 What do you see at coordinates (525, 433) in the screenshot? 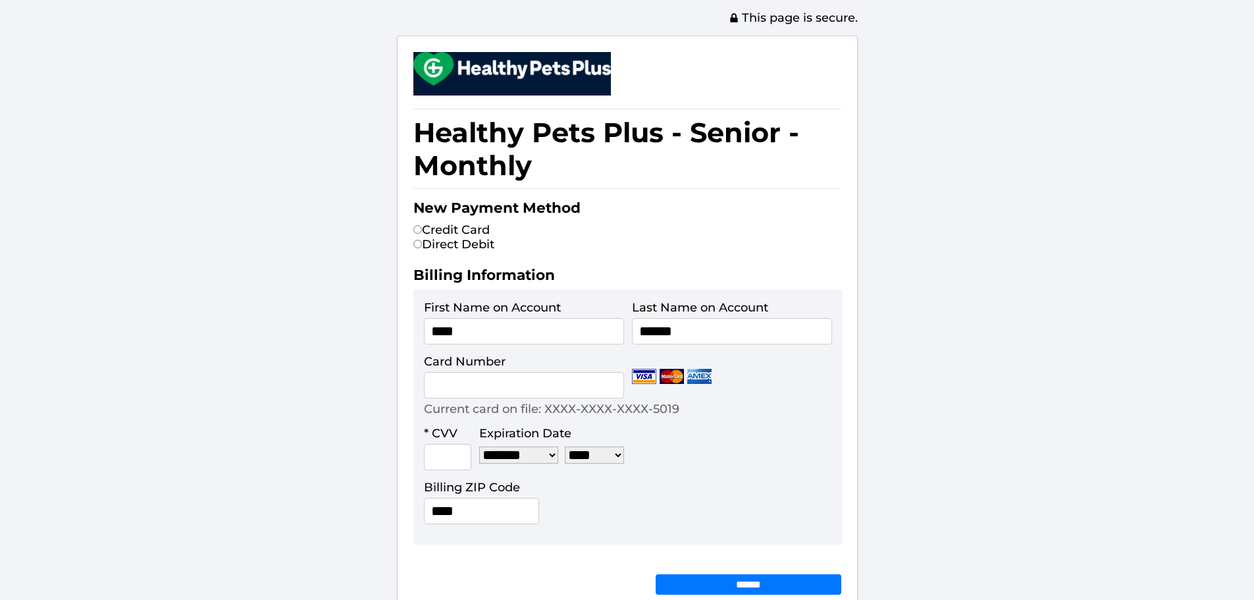
I see `label: Expiration Date` at bounding box center [525, 433].